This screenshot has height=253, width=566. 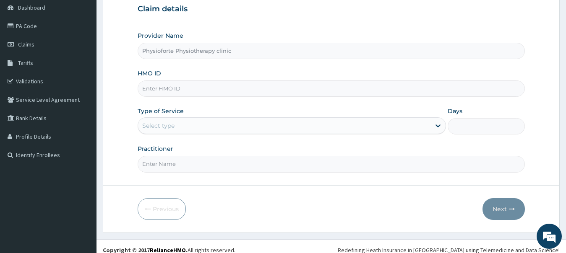 I want to click on label: Practitioner, so click(x=155, y=149).